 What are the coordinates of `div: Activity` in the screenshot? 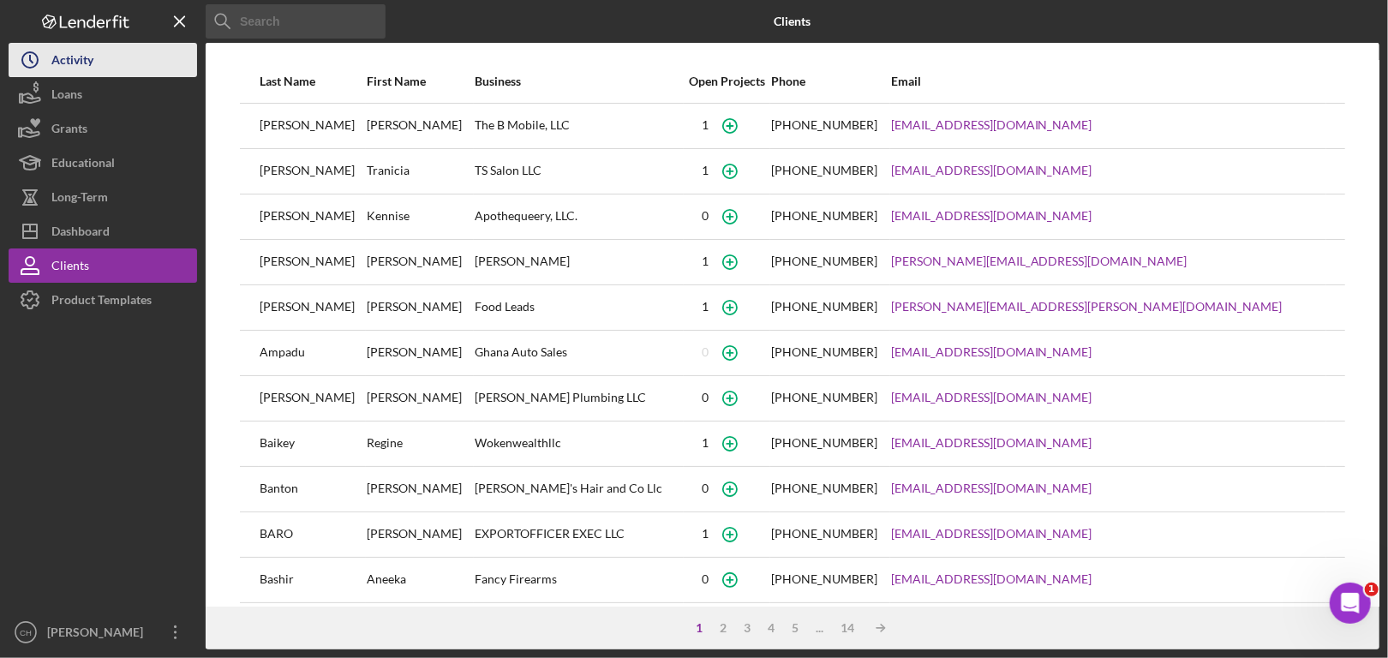 It's located at (72, 62).